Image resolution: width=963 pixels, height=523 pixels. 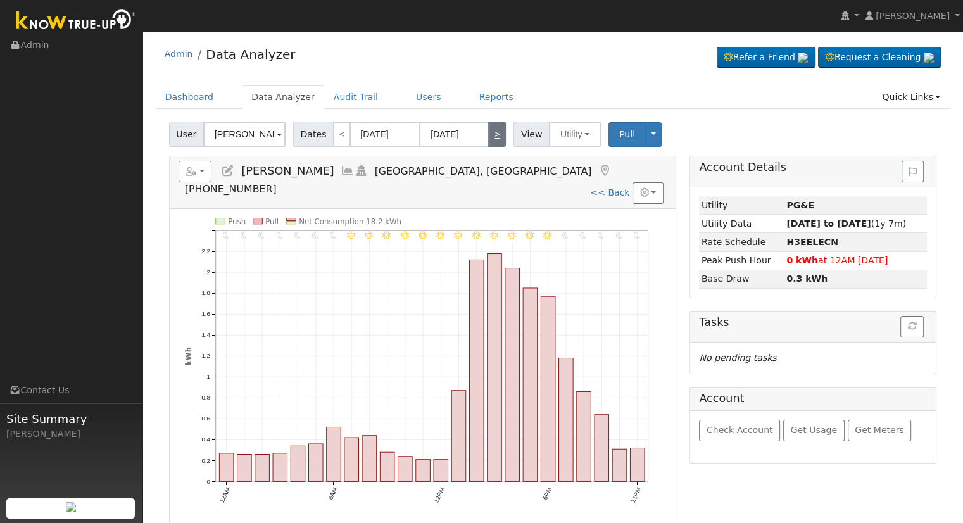 What do you see at coordinates (186, 134) in the screenshot?
I see `span: User` at bounding box center [186, 134].